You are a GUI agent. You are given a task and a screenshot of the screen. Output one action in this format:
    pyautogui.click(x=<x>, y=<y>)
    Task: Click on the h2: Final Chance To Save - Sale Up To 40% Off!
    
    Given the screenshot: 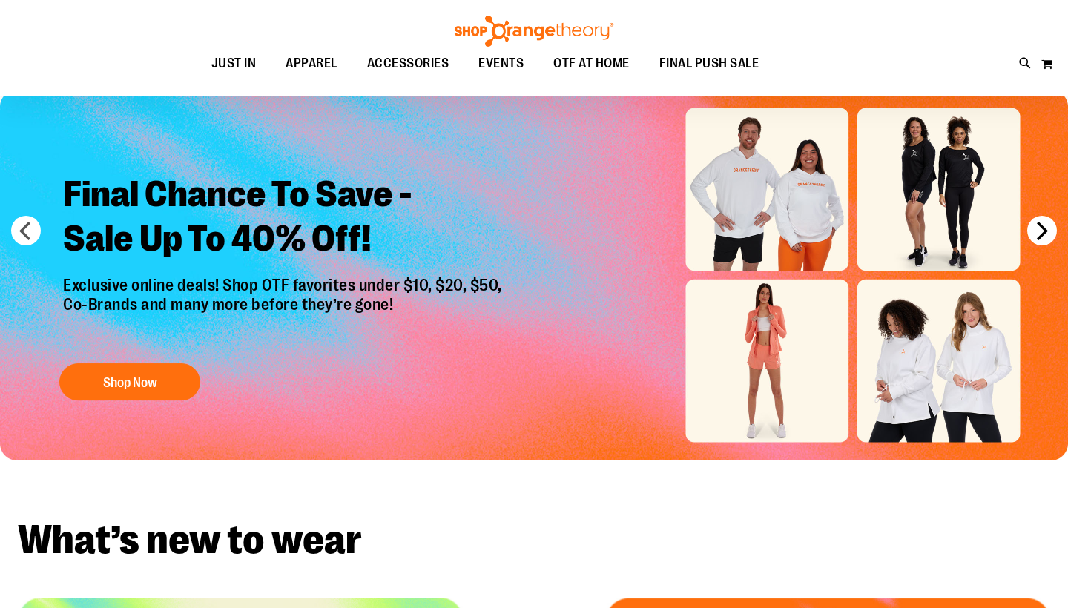 What is the action you would take?
    pyautogui.click(x=284, y=218)
    